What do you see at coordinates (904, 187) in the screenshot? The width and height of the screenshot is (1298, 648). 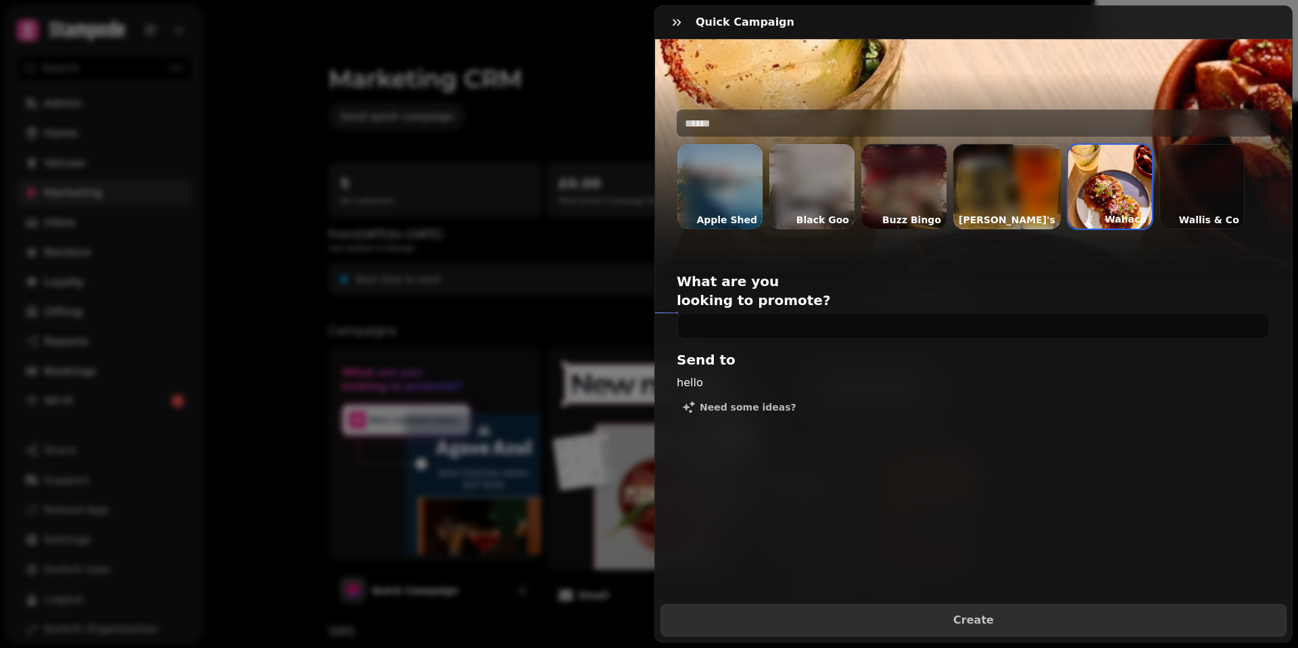 I see `div: Buzz Bingo` at bounding box center [904, 187].